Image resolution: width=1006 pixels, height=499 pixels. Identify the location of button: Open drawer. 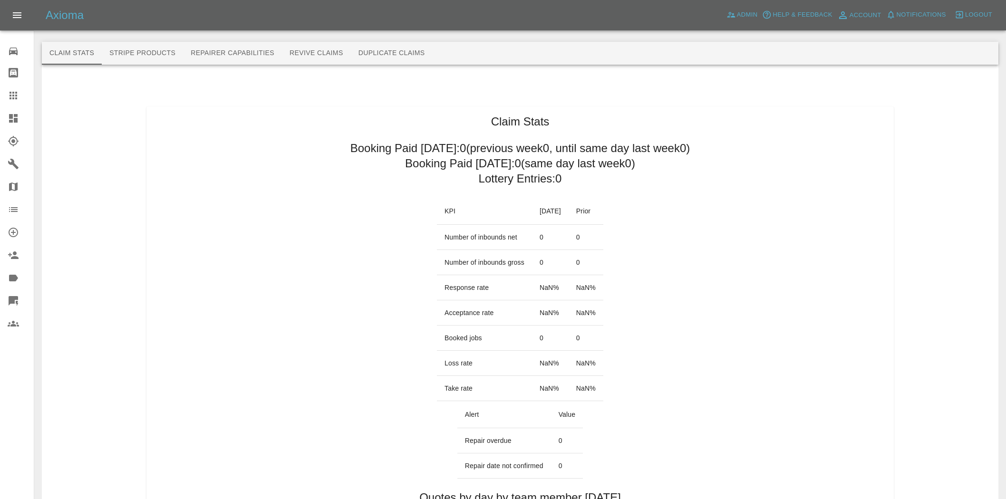
(17, 15).